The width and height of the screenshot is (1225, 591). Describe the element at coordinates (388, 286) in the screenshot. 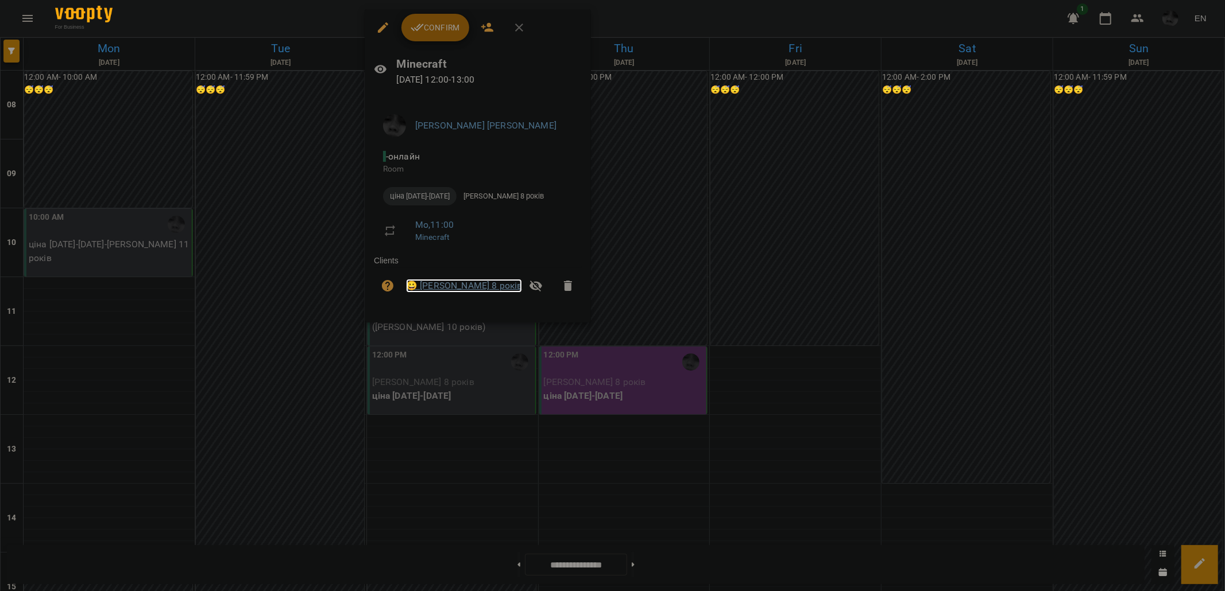

I see `button: Unpaid. Bill the attendance?` at that location.